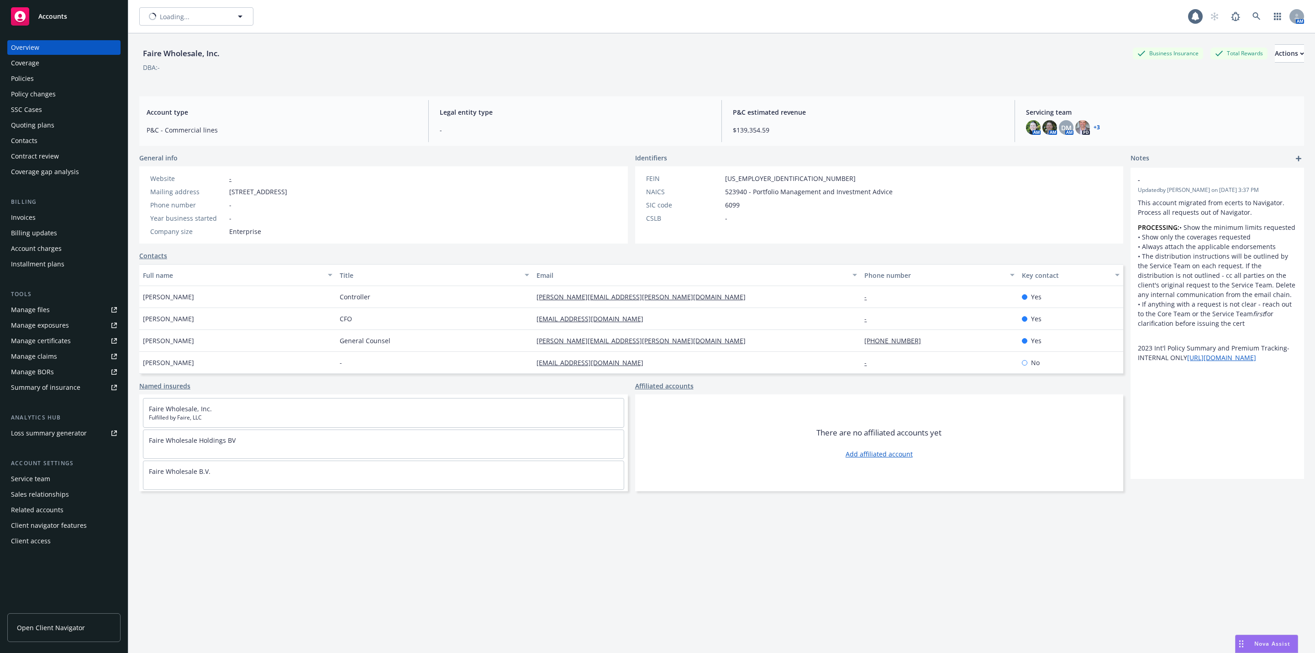  Describe the element at coordinates (64, 387) in the screenshot. I see `a: Summary of insurance` at that location.